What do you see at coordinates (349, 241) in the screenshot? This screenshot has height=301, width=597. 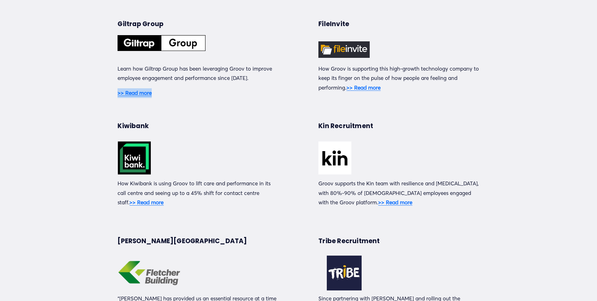 I see `strong: Tribe Recruitment` at bounding box center [349, 241].